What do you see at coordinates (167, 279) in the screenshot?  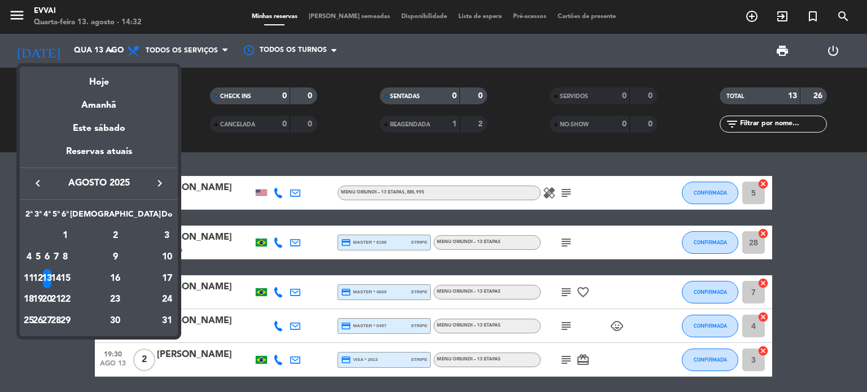 I see `td: 17 de agosto de 2025` at bounding box center [167, 279].